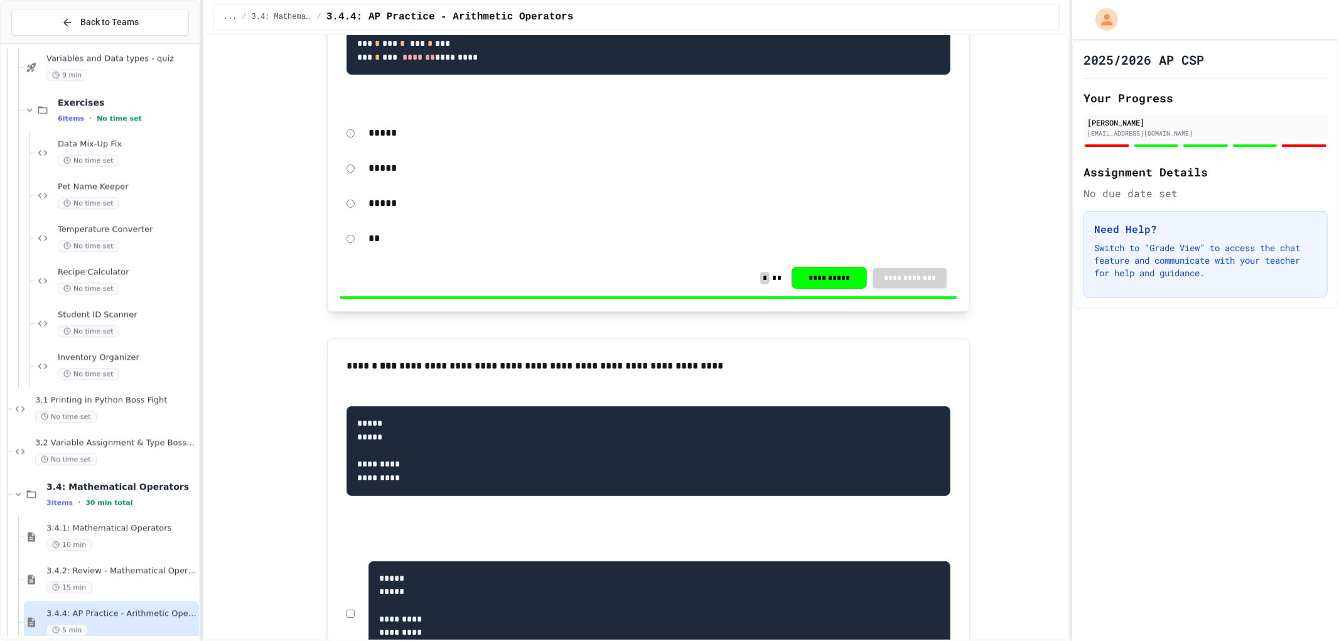 This screenshot has width=1339, height=641. I want to click on div: My Account, so click(1102, 19).